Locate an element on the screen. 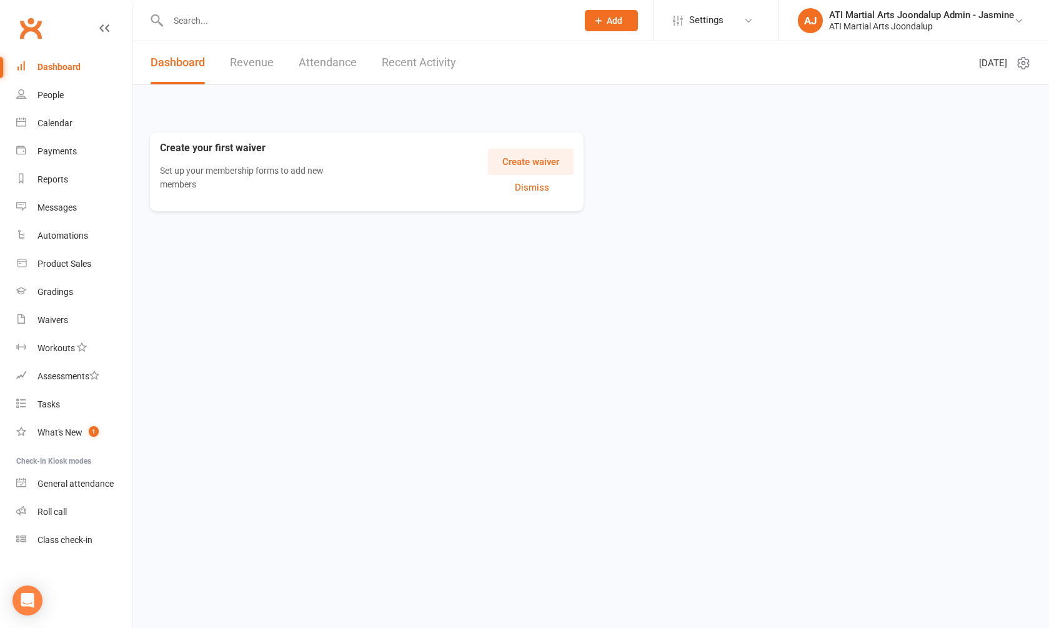 The image size is (1049, 628). div: Automations is located at coordinates (62, 236).